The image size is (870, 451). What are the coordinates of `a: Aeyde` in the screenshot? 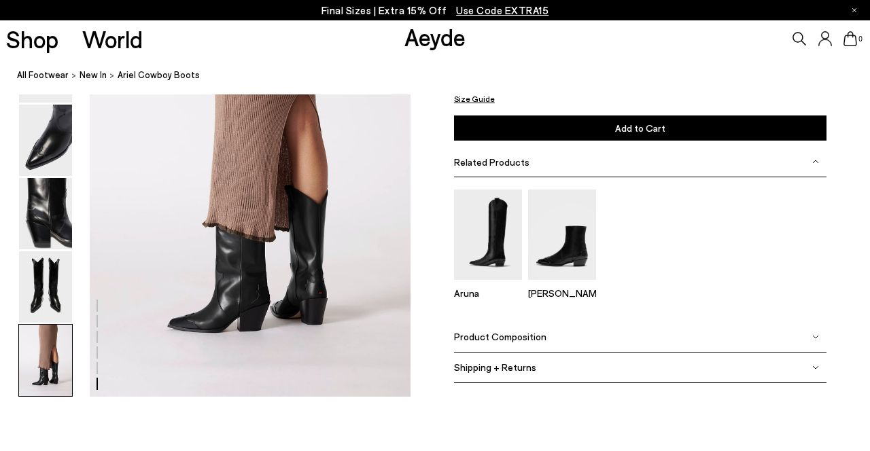 It's located at (435, 37).